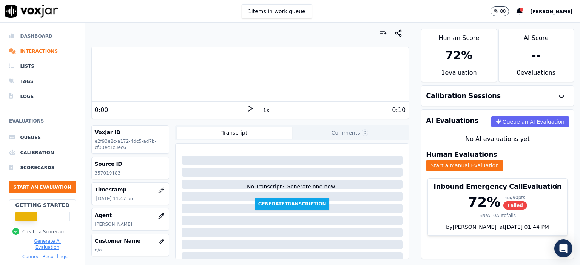  I want to click on div: AI Score, so click(536, 36).